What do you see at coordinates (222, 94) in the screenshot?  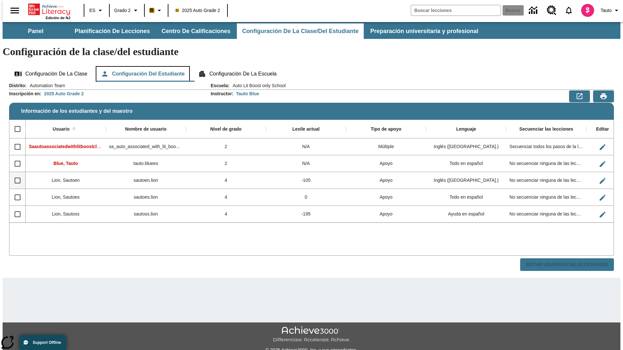 I see `h2: Instructor :` at bounding box center [222, 94].